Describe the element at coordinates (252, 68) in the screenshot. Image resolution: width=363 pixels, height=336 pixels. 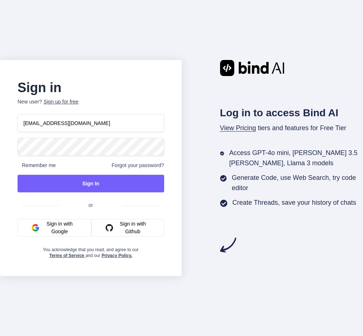
I see `img: Bind AI logo` at that location.